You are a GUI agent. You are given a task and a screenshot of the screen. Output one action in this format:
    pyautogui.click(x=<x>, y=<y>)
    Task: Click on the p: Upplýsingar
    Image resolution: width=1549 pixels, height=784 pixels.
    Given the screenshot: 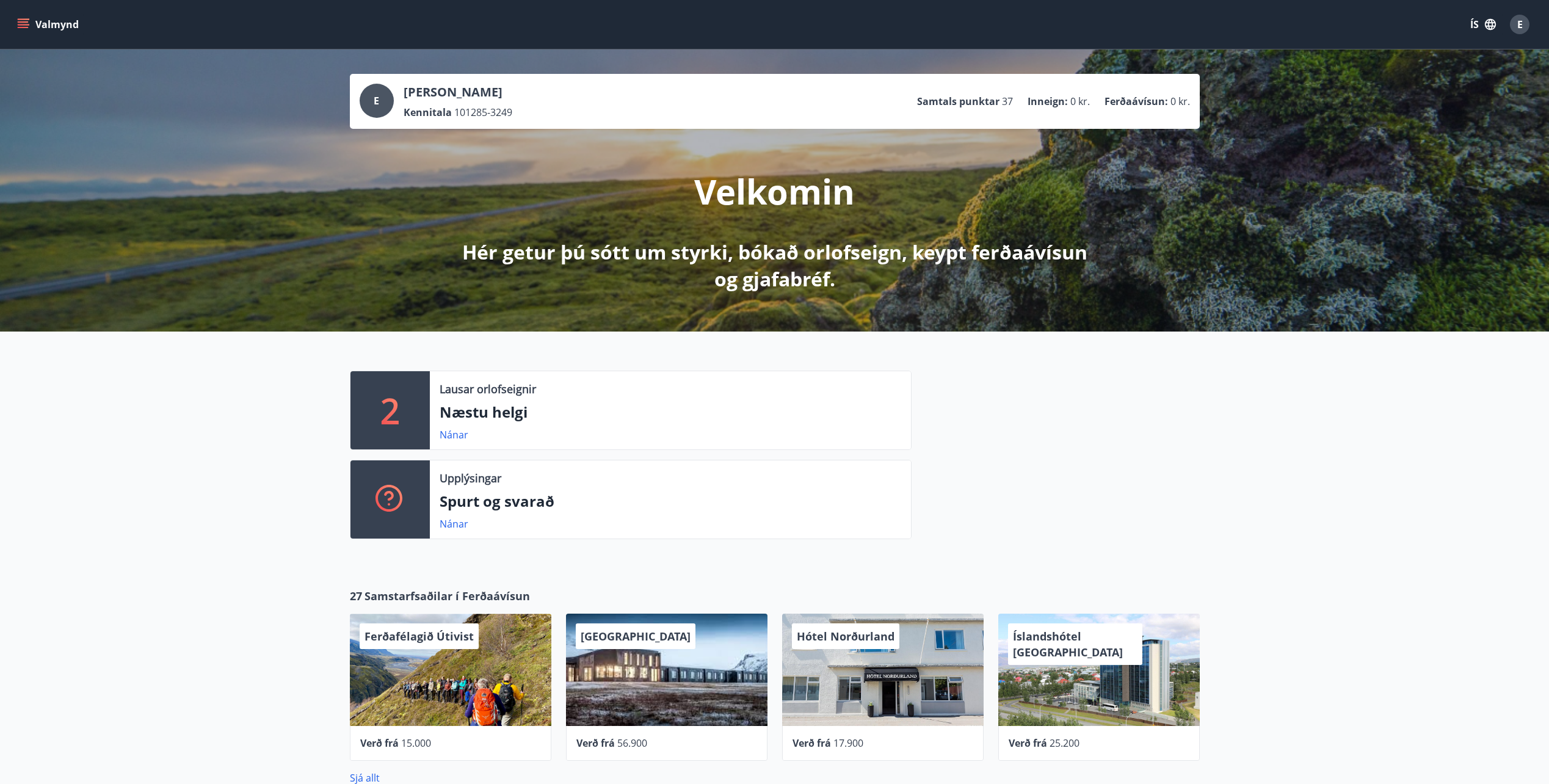 What is the action you would take?
    pyautogui.click(x=470, y=478)
    